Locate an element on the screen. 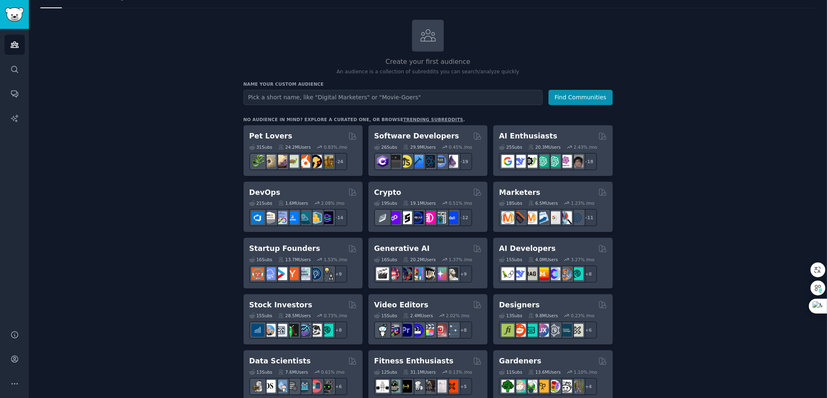 This screenshot has height=398, width=827. img: editors is located at coordinates (394, 330).